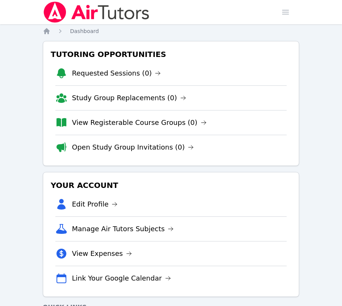 This screenshot has height=306, width=342. Describe the element at coordinates (123, 229) in the screenshot. I see `a: Manage Air Tutors Subjects` at that location.